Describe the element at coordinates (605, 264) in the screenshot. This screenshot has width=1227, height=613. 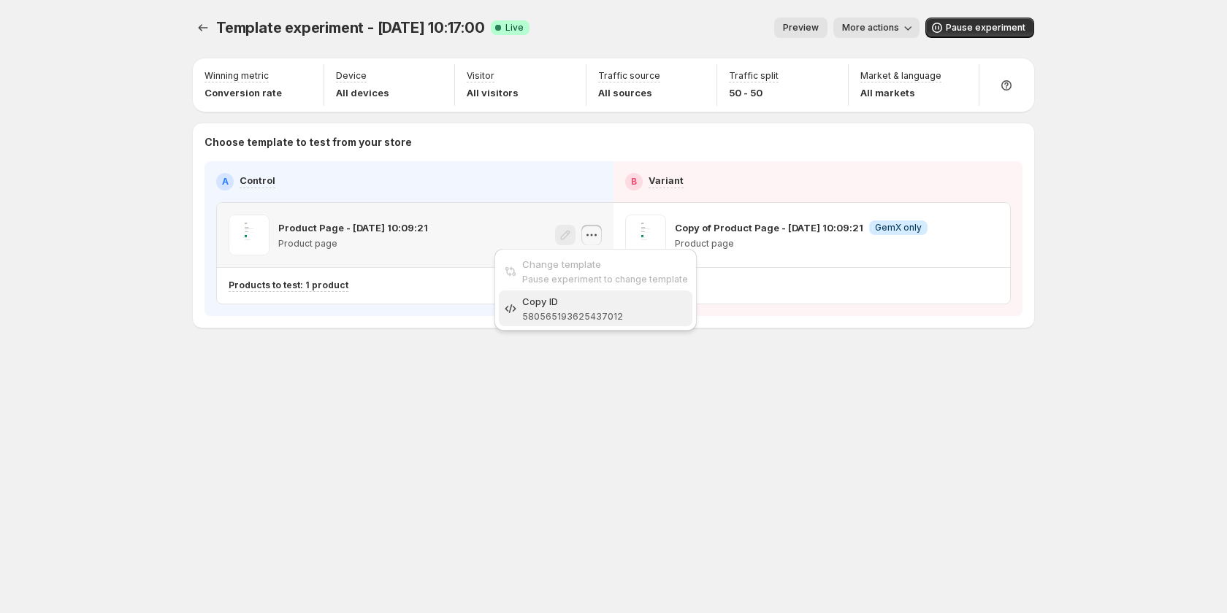
I see `div: Change template` at that location.